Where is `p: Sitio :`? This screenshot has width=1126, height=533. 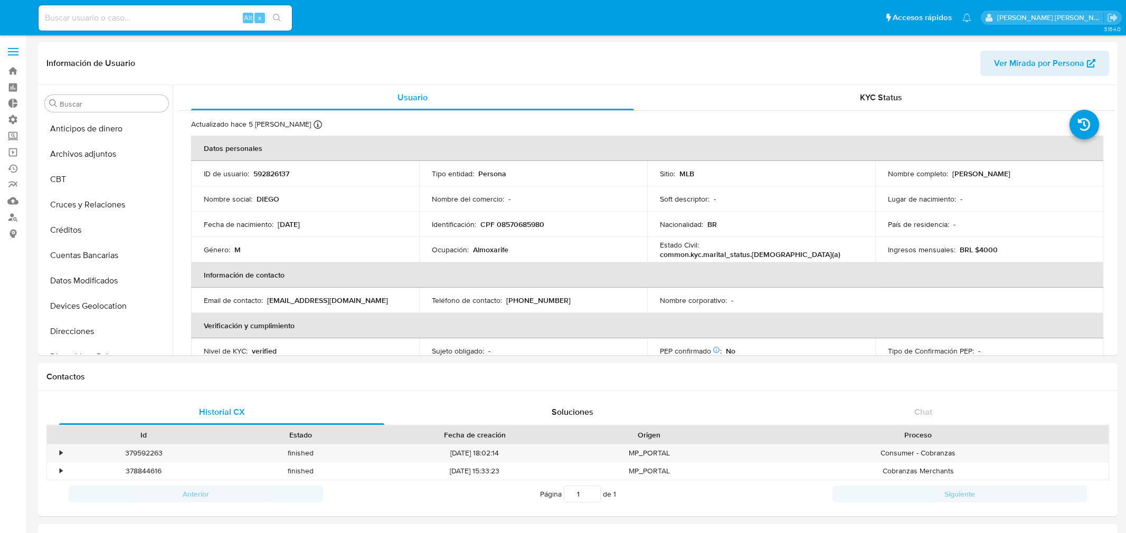
p: Sitio : is located at coordinates (667, 174).